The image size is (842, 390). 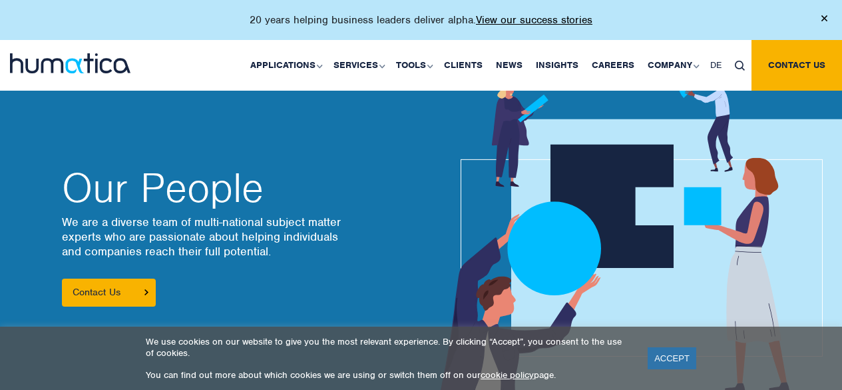 I want to click on a: ACCEPT, so click(x=672, y=358).